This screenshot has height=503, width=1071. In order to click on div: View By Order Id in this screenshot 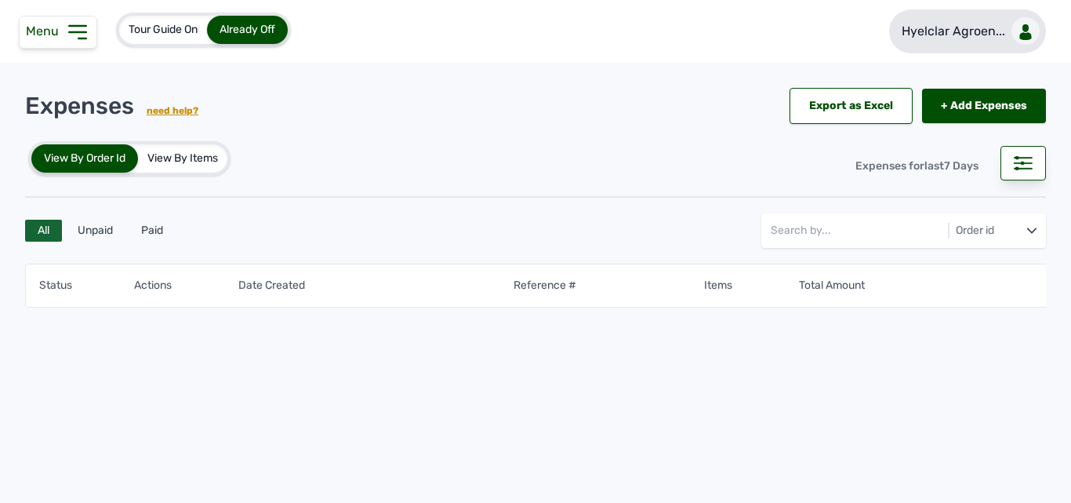, I will do `click(85, 158)`.